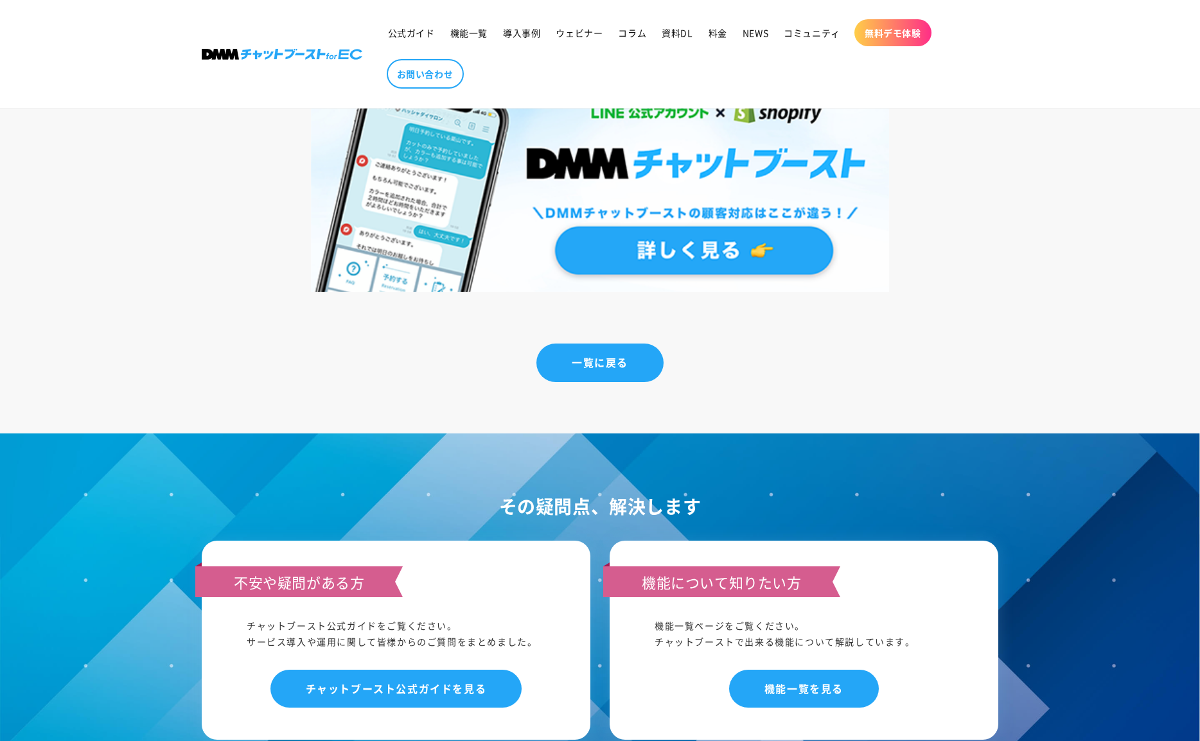 The height and width of the screenshot is (741, 1200). What do you see at coordinates (600, 182) in the screenshot?
I see `img: DMMチャットブーストforEC` at bounding box center [600, 182].